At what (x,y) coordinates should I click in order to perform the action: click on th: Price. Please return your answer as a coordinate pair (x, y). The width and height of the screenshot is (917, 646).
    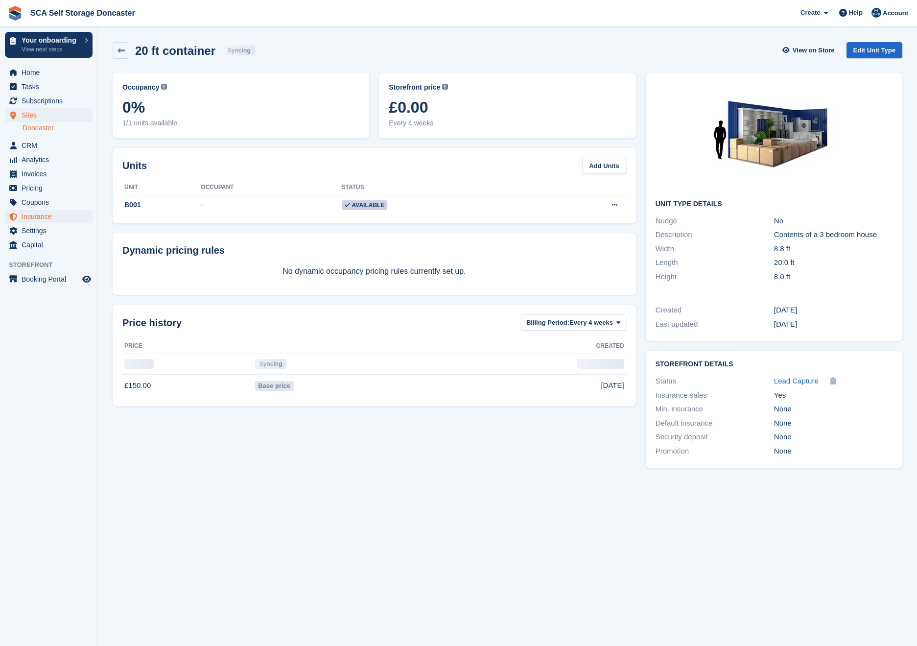
    Looking at the image, I should click on (187, 346).